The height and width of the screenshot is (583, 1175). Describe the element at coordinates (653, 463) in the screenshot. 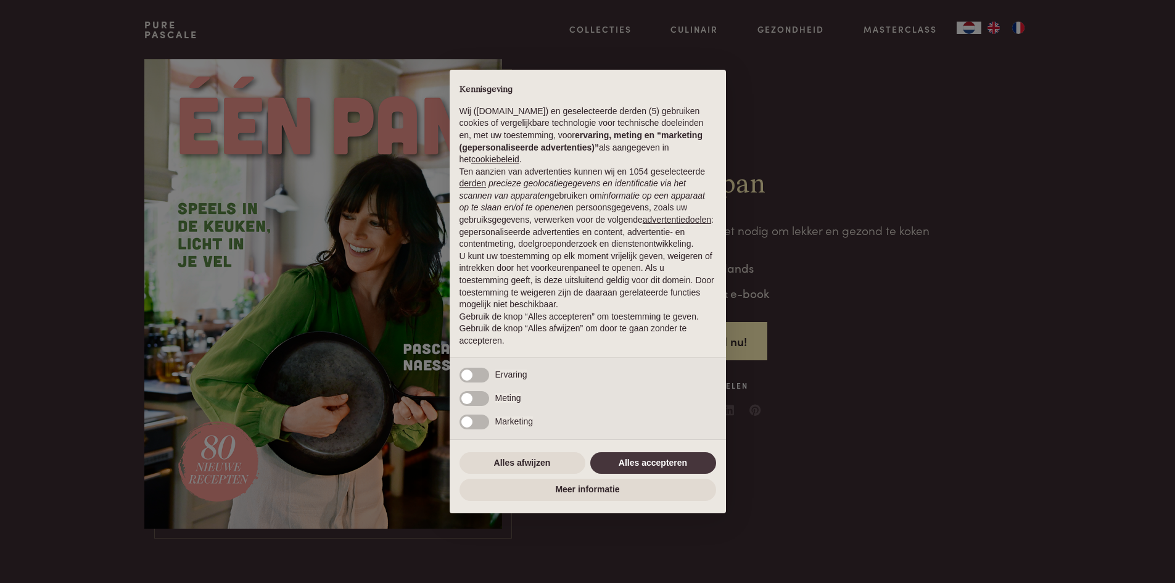

I see `button: Alles accepteren` at that location.